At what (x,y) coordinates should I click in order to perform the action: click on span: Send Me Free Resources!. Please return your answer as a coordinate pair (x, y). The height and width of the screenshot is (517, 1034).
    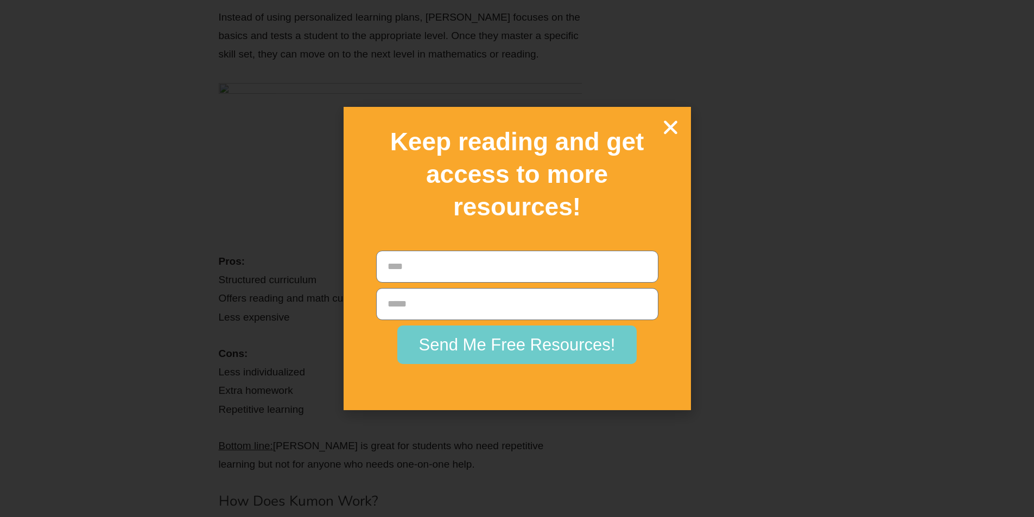
    Looking at the image, I should click on (517, 345).